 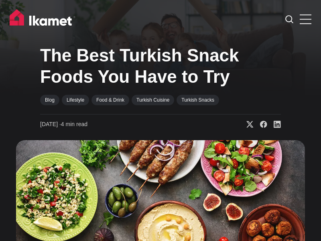 What do you see at coordinates (64, 124) in the screenshot?
I see `time: 4 min read` at bounding box center [64, 124].